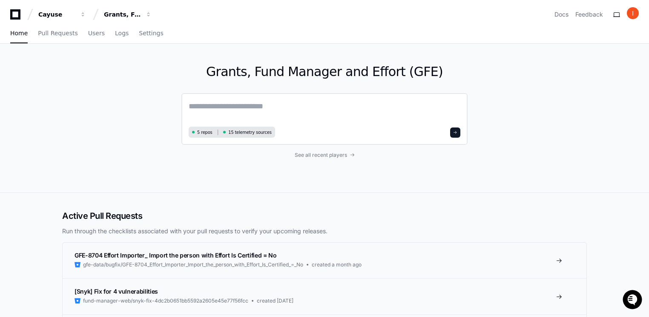 This screenshot has height=317, width=649. Describe the element at coordinates (62, 14) in the screenshot. I see `button: Cayuse` at that location.